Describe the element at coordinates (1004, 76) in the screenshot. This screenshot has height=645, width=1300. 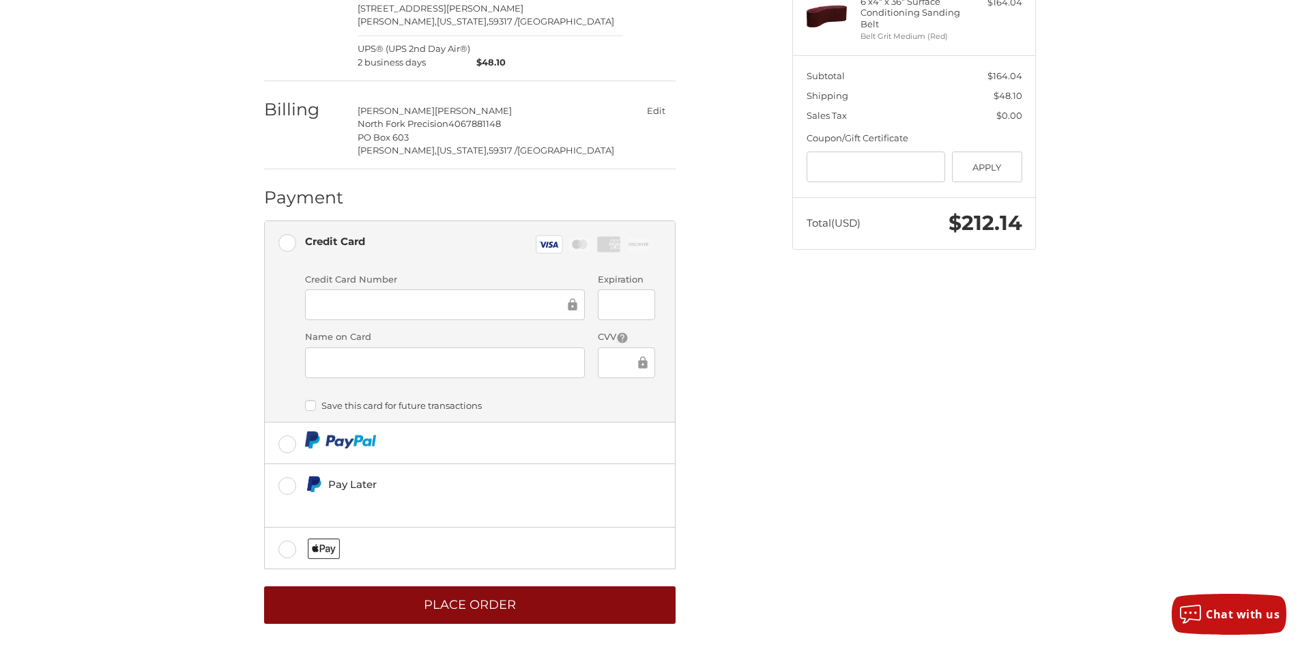
I see `span: $164.04` at that location.